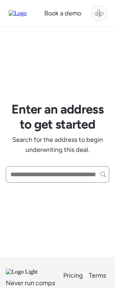 This screenshot has width=115, height=288. Describe the element at coordinates (31, 272) in the screenshot. I see `img: Logo Light` at that location.